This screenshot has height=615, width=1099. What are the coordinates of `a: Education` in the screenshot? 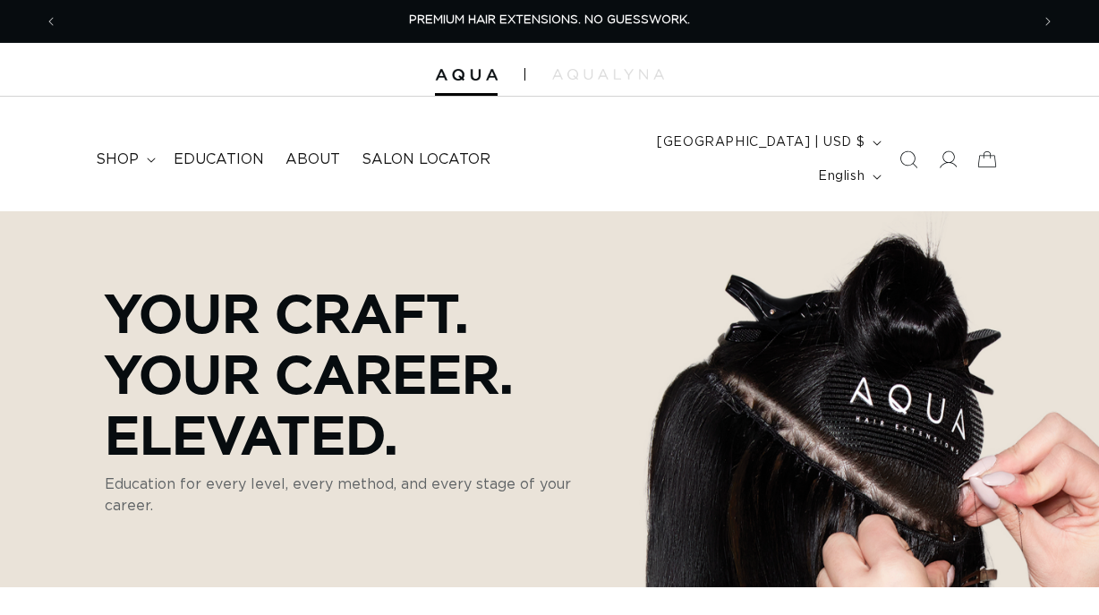 It's located at (218, 159).